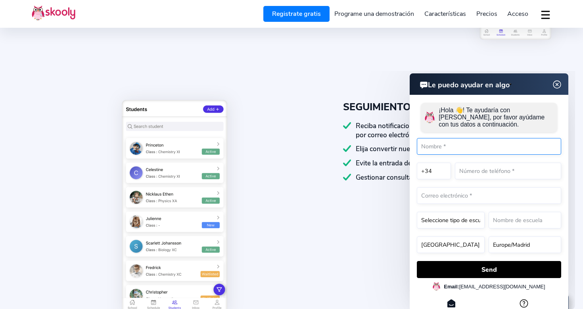 The height and width of the screenshot is (309, 583). What do you see at coordinates (448, 177) in the screenshot?
I see `div: Gestionar consultas` at bounding box center [448, 177].